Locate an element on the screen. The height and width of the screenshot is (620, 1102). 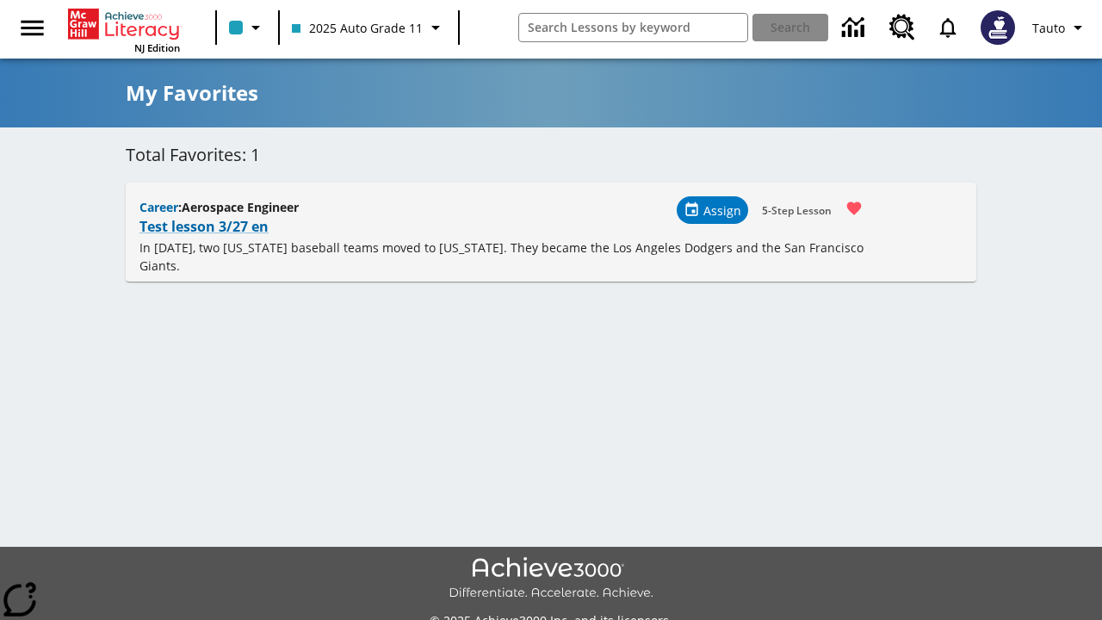
div: Assign Choose Dates is located at coordinates (713, 210).